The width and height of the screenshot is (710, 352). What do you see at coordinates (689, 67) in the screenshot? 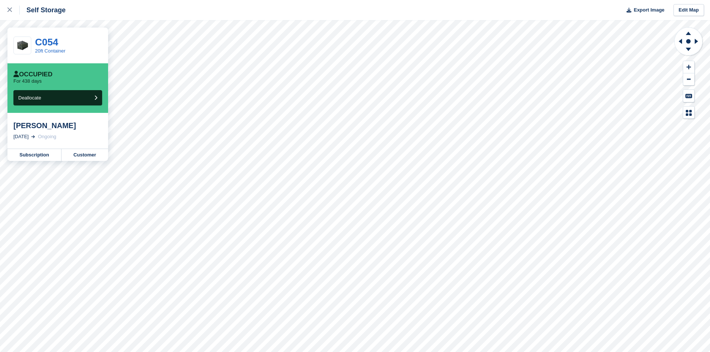
I see `button: Zoom In` at bounding box center [689, 67].